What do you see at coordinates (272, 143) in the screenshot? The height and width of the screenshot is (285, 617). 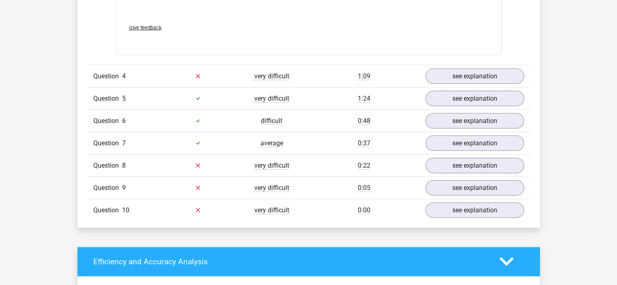 I see `span: average` at bounding box center [272, 143].